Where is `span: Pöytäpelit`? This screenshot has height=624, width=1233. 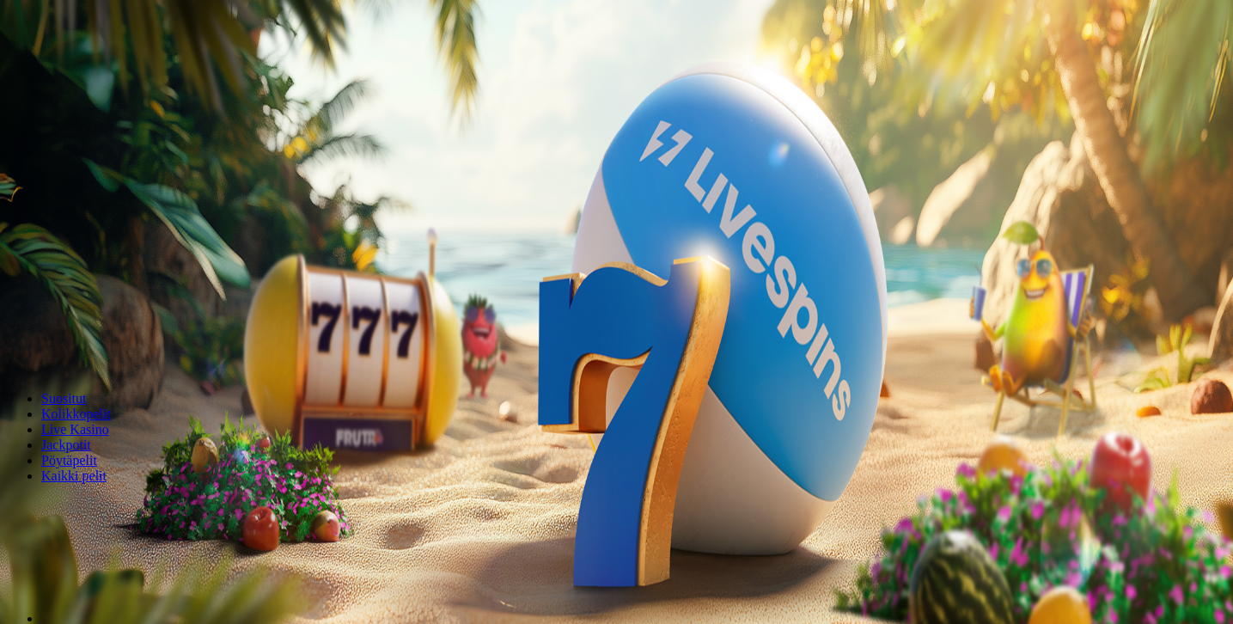 span: Pöytäpelit is located at coordinates (69, 460).